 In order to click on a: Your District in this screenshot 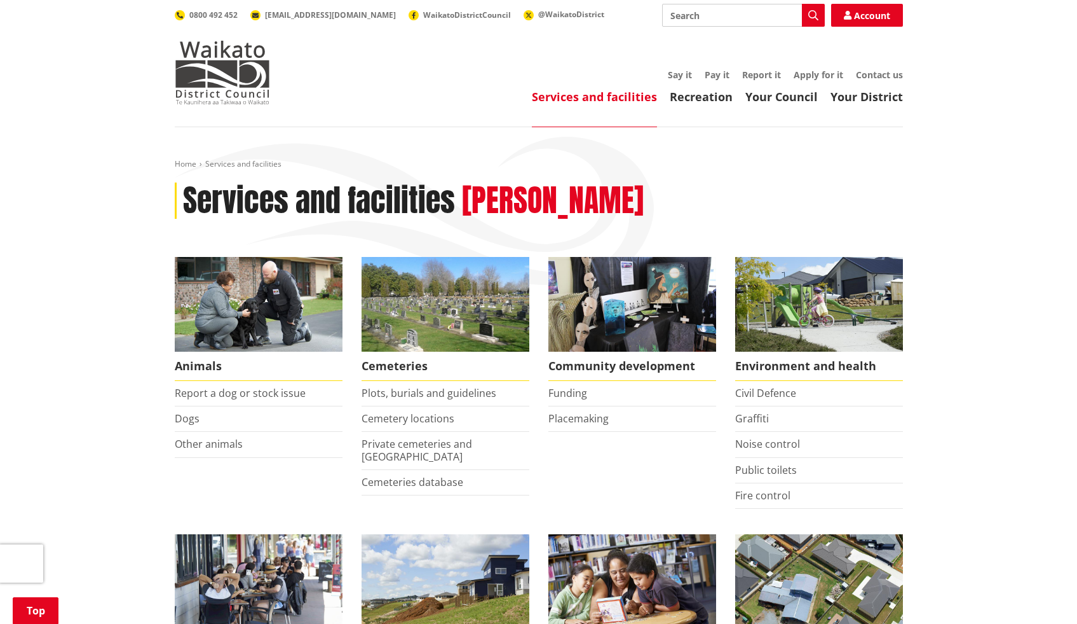, I will do `click(867, 97)`.